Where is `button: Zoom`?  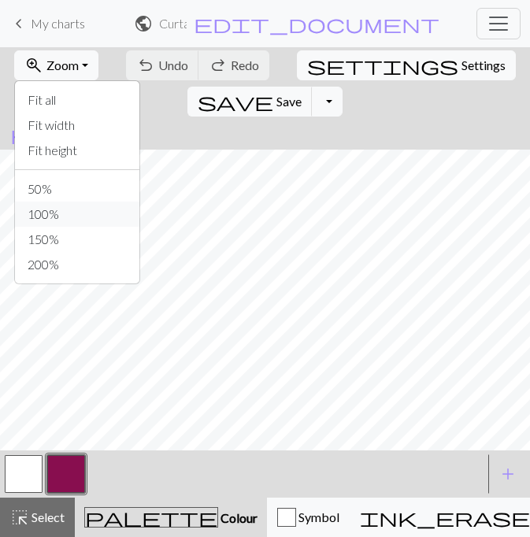 button: Zoom is located at coordinates (56, 65).